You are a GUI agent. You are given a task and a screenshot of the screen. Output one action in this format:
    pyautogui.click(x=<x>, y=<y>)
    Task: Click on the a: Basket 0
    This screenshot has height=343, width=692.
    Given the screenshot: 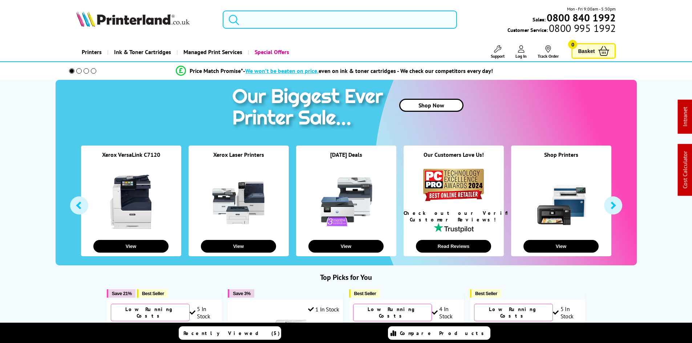 What is the action you would take?
    pyautogui.click(x=593, y=51)
    